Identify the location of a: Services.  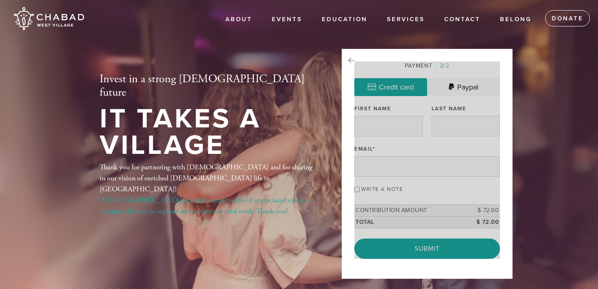
(405, 20).